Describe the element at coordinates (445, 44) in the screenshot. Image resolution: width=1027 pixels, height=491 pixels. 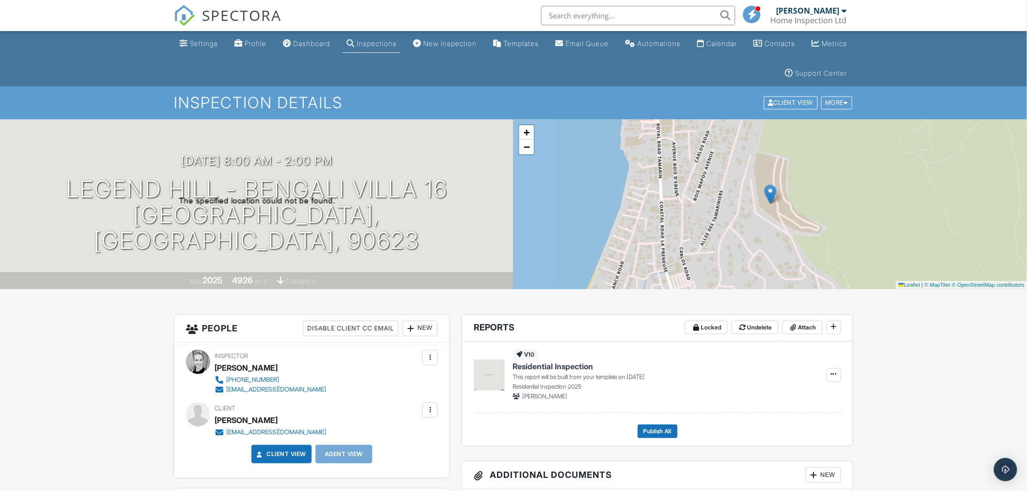
I see `a: New Inspection` at that location.